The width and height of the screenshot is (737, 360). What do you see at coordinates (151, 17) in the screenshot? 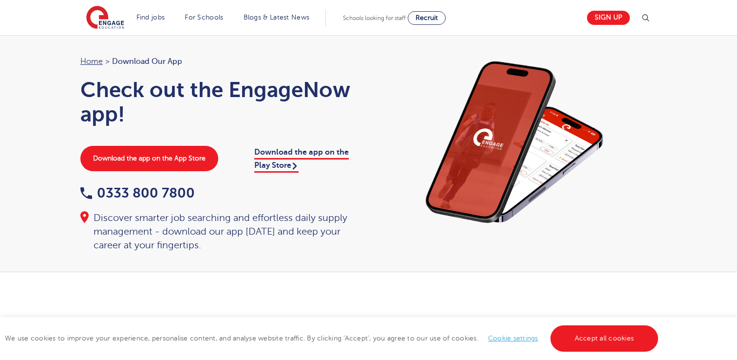
I see `a: Find jobs` at bounding box center [151, 17].